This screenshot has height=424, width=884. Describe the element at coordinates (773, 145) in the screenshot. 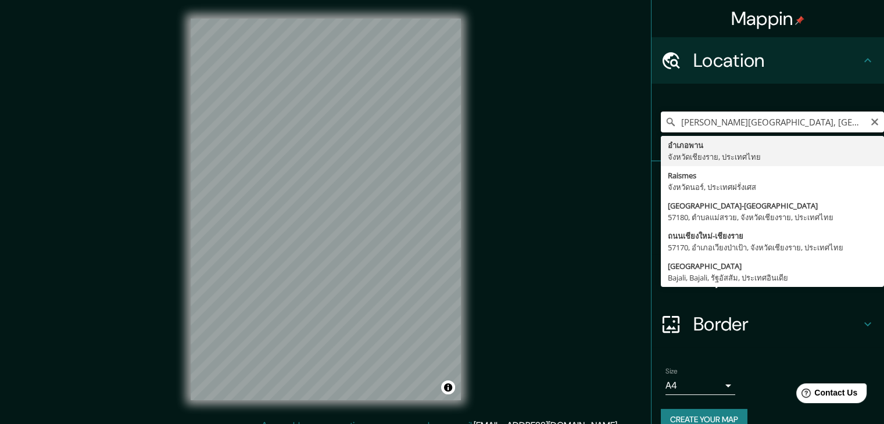

I see `div: อำเภอพาน` at that location.